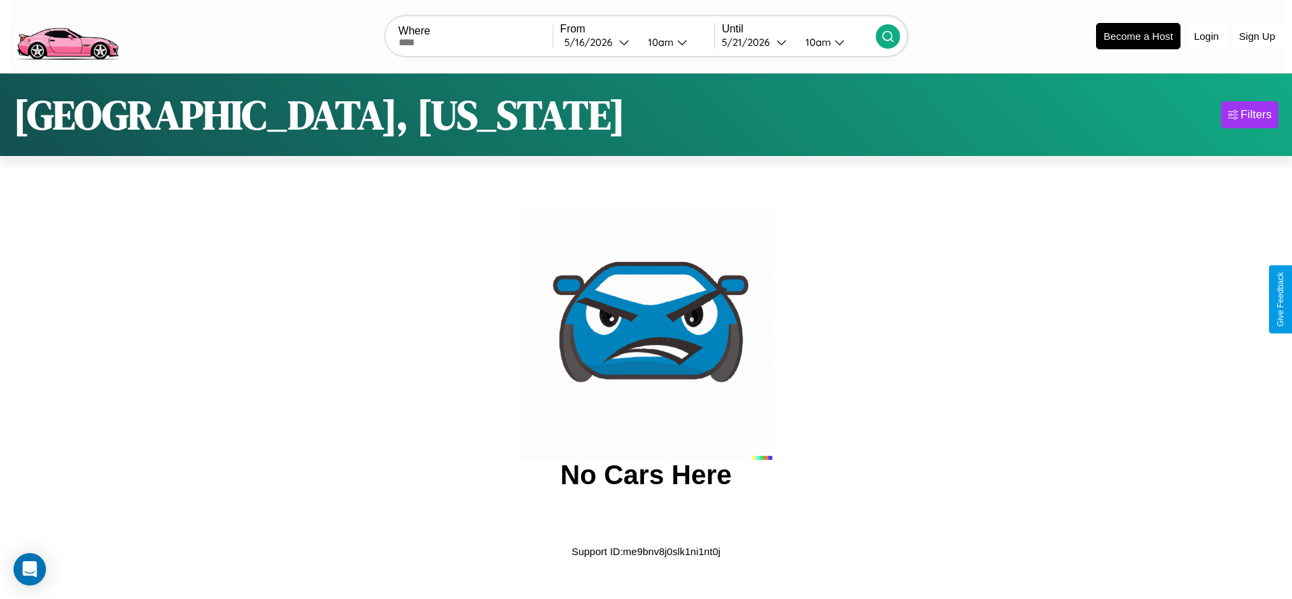  I want to click on button: Become a Host, so click(1138, 36).